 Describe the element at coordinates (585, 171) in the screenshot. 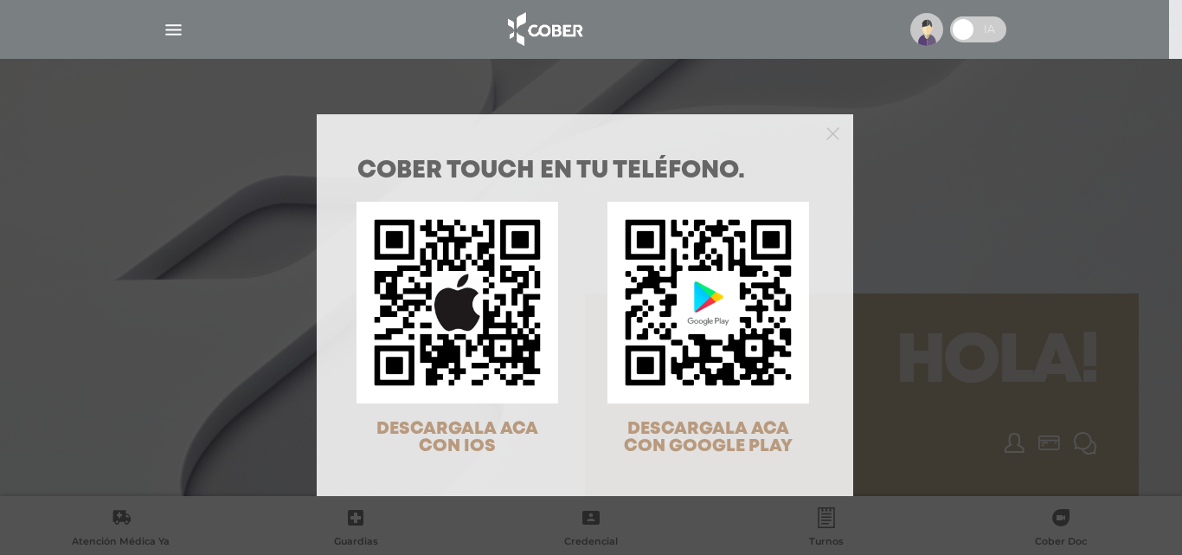

I see `h1: COBER TOUCH en tu teléfono.` at that location.